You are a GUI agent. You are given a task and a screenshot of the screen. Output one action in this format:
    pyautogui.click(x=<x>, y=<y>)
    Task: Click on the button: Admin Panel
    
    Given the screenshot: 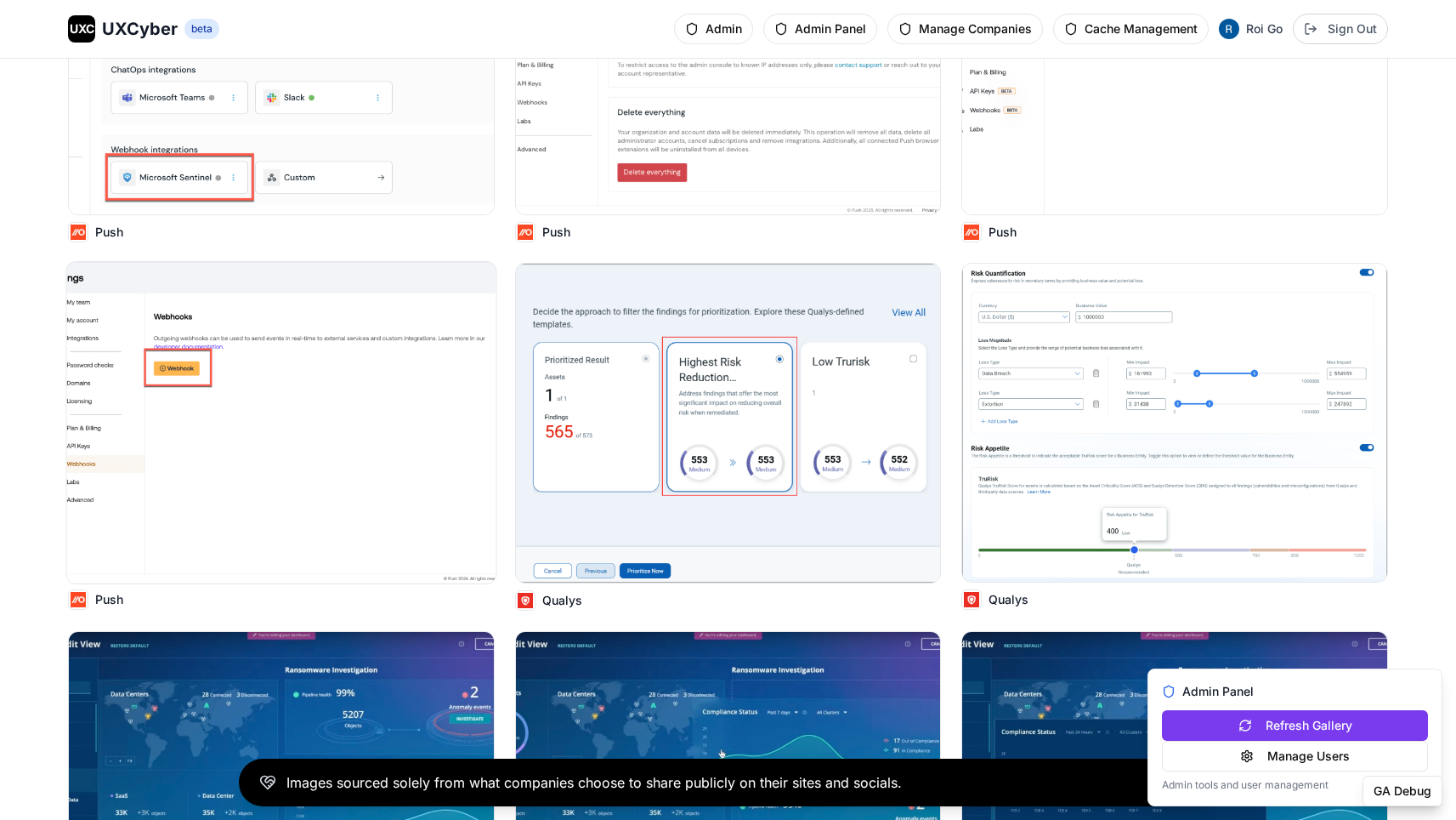 What is the action you would take?
    pyautogui.click(x=821, y=29)
    